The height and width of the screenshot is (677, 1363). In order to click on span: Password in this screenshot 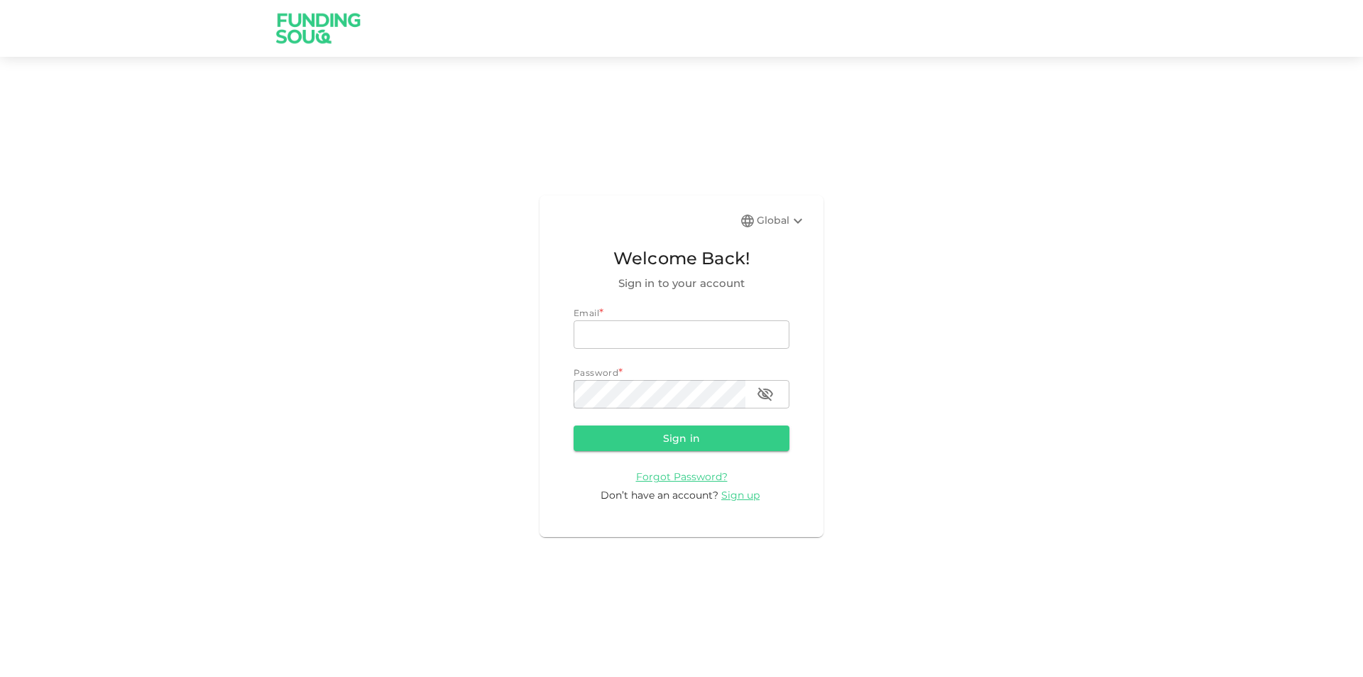, I will do `click(596, 372)`.